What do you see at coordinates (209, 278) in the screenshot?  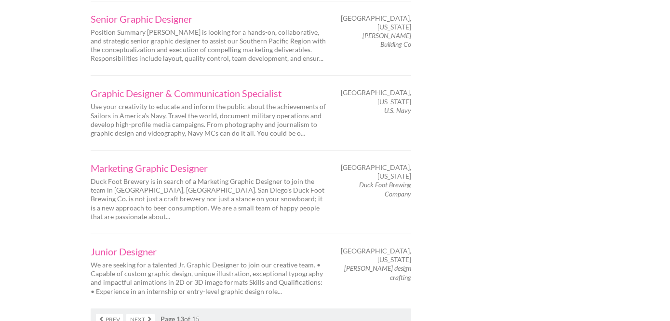 I see `p: We are seeking for a talented Jr. Graphic Designer to join our creative team. • Capable of custom...` at bounding box center [209, 278].